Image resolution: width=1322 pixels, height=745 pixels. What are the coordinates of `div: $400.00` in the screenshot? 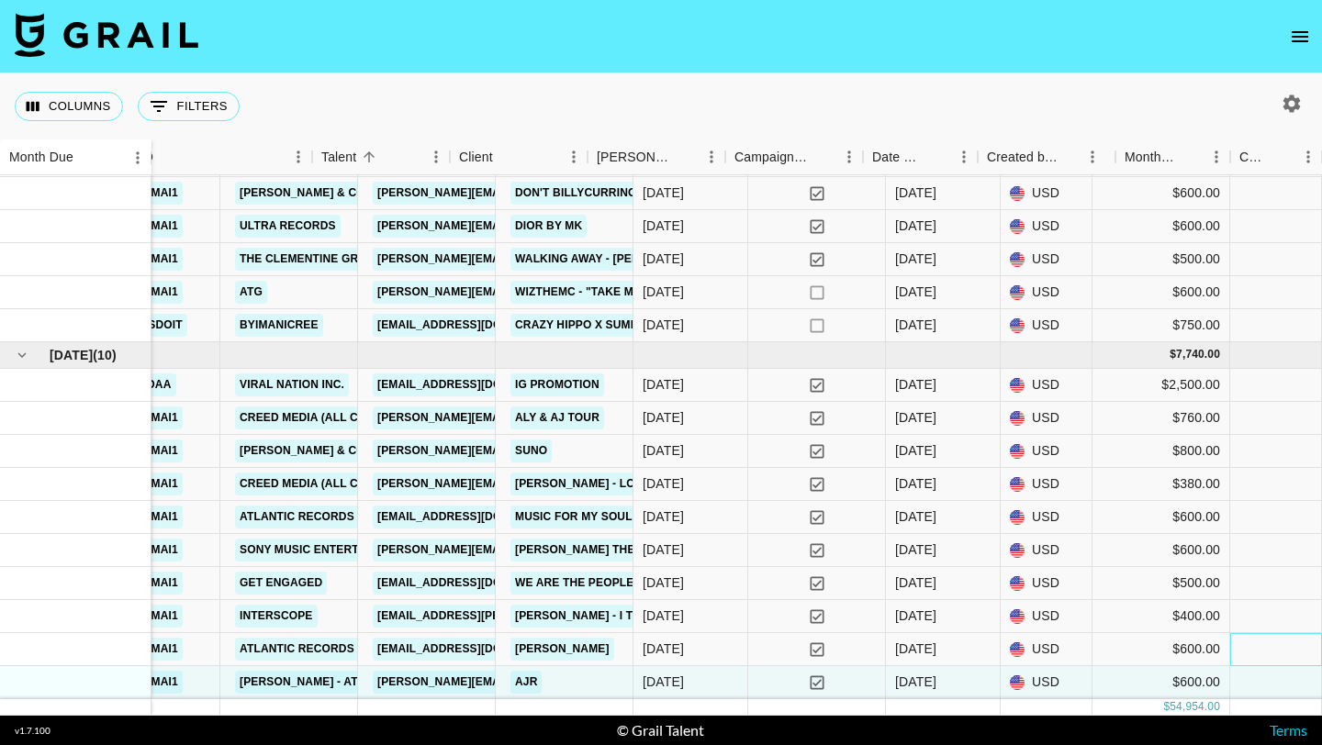 It's located at (1161, 617).